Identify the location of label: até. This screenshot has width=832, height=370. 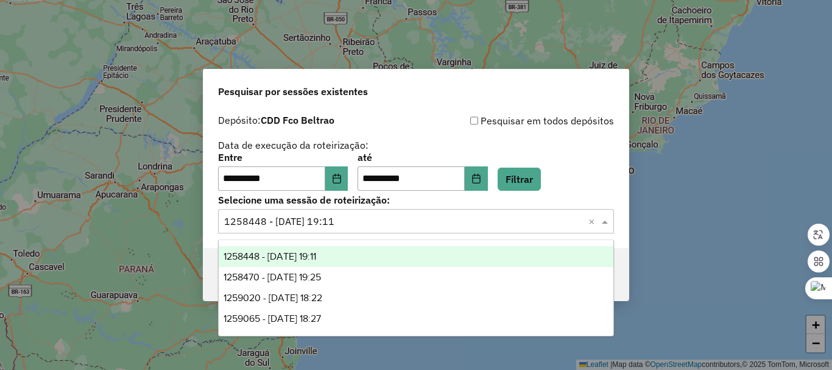
(422, 157).